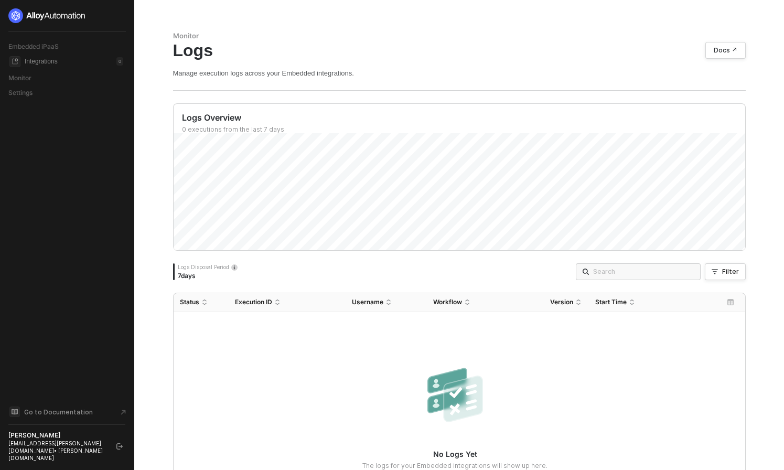 The image size is (784, 470). What do you see at coordinates (189, 302) in the screenshot?
I see `span: Status` at bounding box center [189, 302].